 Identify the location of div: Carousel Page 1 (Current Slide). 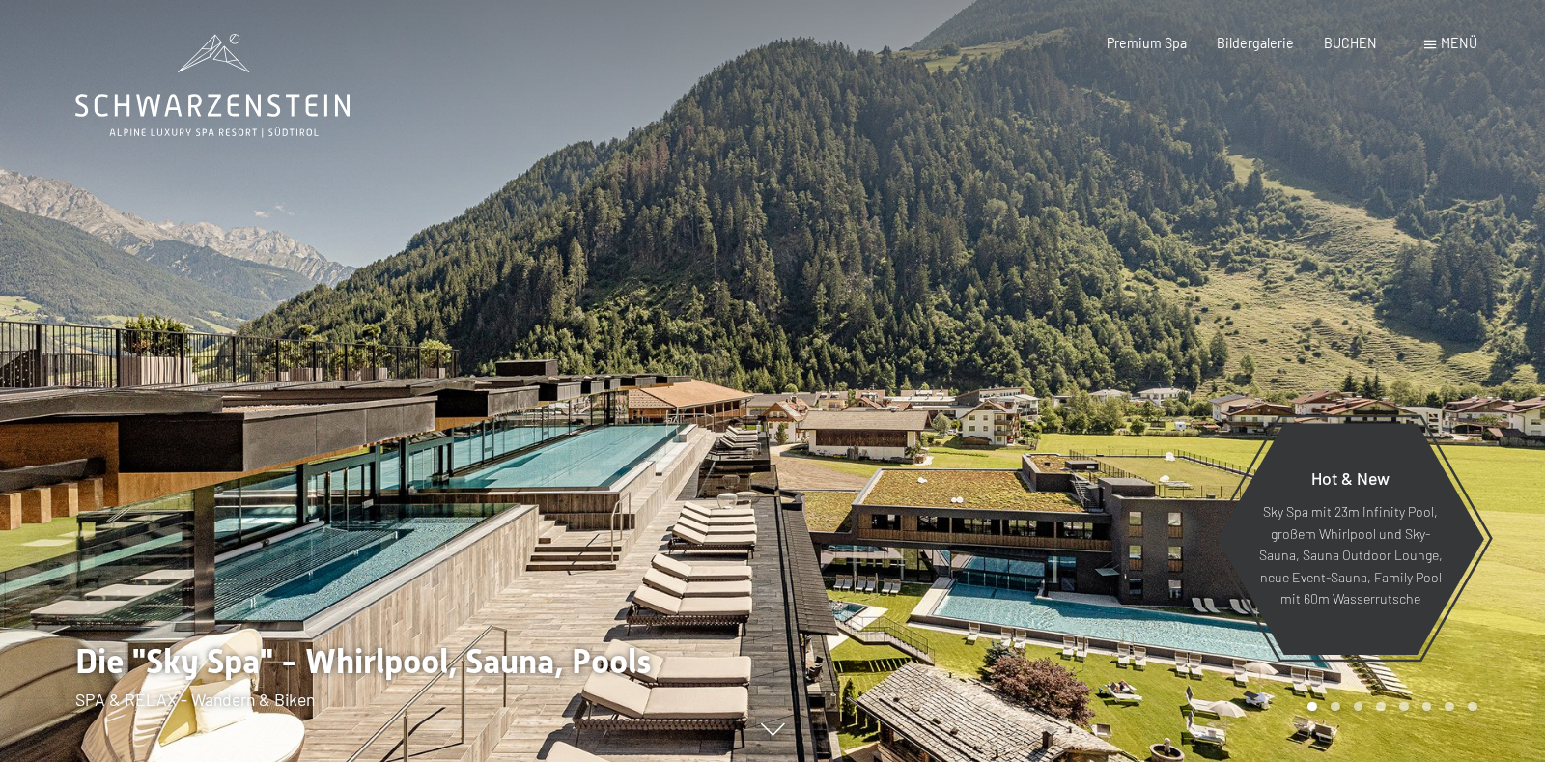
(1312, 707).